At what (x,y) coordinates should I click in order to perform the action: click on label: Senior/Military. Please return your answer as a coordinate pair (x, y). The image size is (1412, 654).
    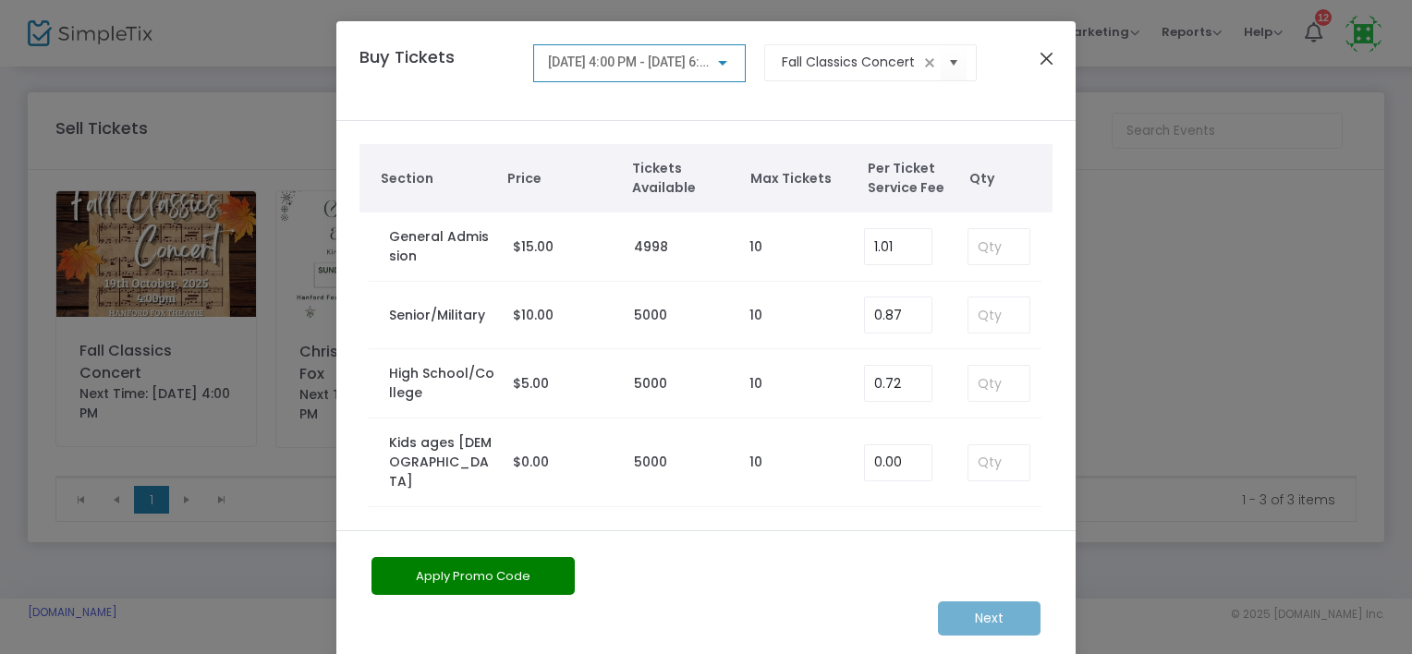
    Looking at the image, I should click on (437, 315).